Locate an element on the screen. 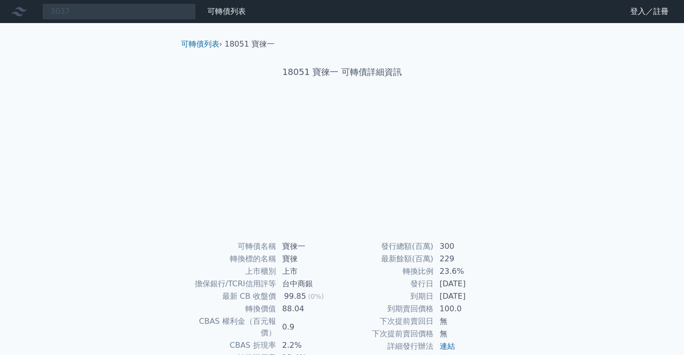  td: 到期日 is located at coordinates (388, 296).